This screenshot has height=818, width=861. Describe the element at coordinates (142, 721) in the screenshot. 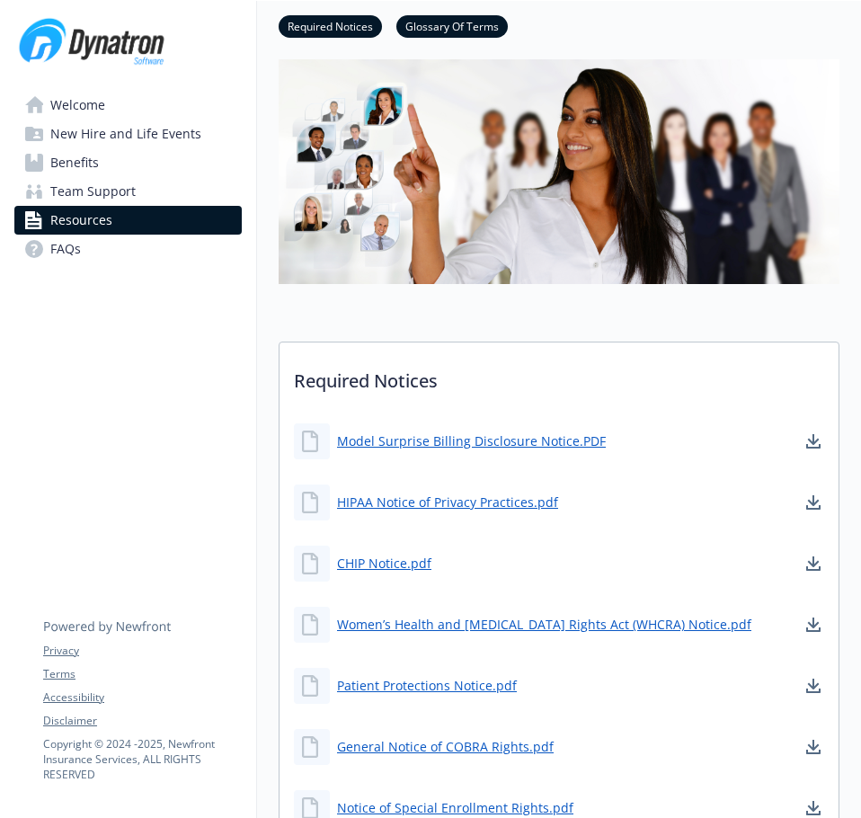

I see `a: Disclaimer` at that location.